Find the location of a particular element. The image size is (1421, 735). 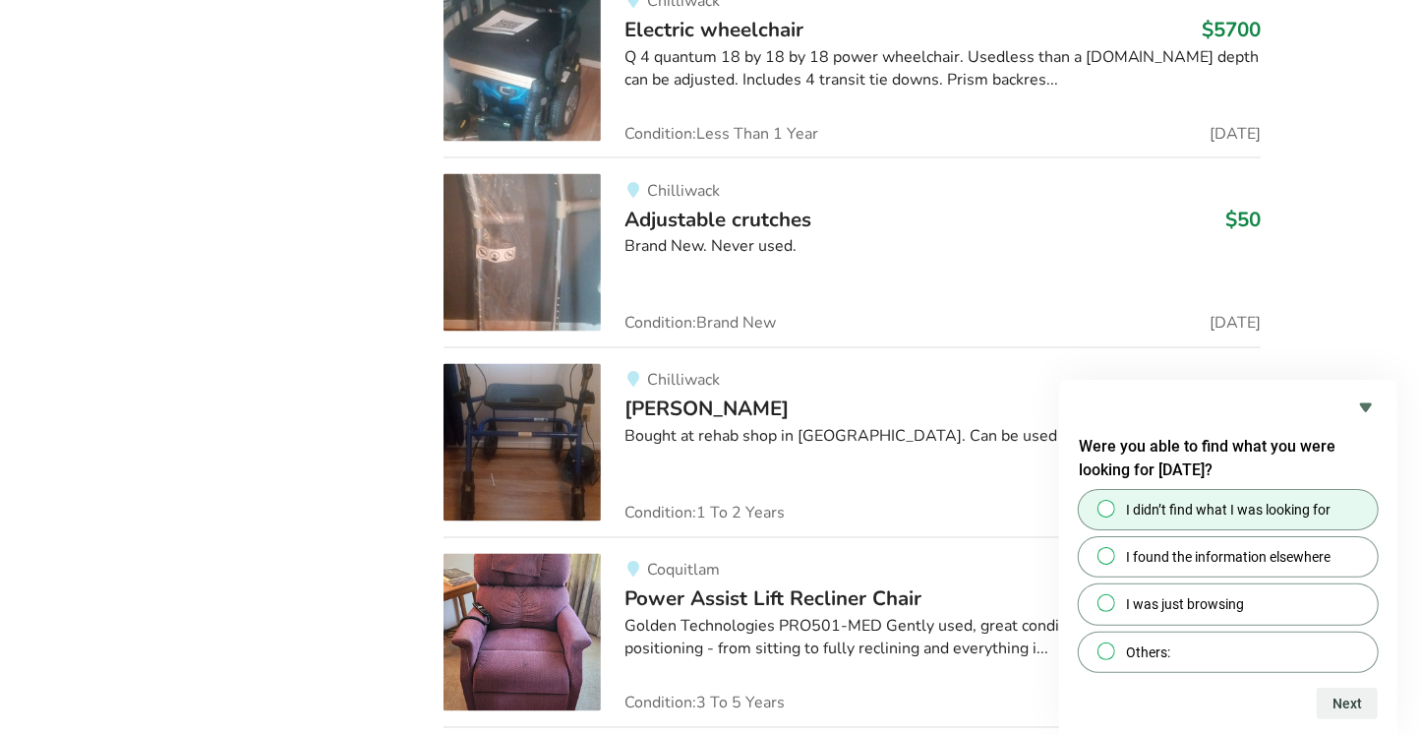

a: mobility-adjustable crutches ChilliwackAdjustable crutches$50Brand New. Never used.Condition:Bran... is located at coordinates (852, 252).